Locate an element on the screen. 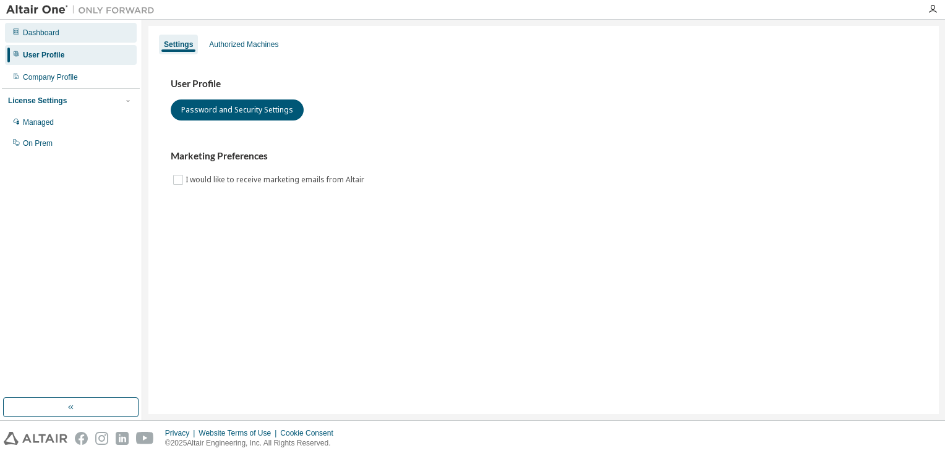  img: instagram.svg is located at coordinates (101, 438).